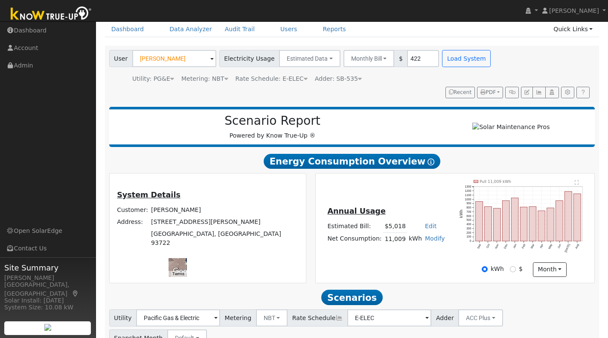 The height and width of the screenshot is (338, 608). What do you see at coordinates (533, 245) in the screenshot?
I see `text: Mar` at bounding box center [533, 245].